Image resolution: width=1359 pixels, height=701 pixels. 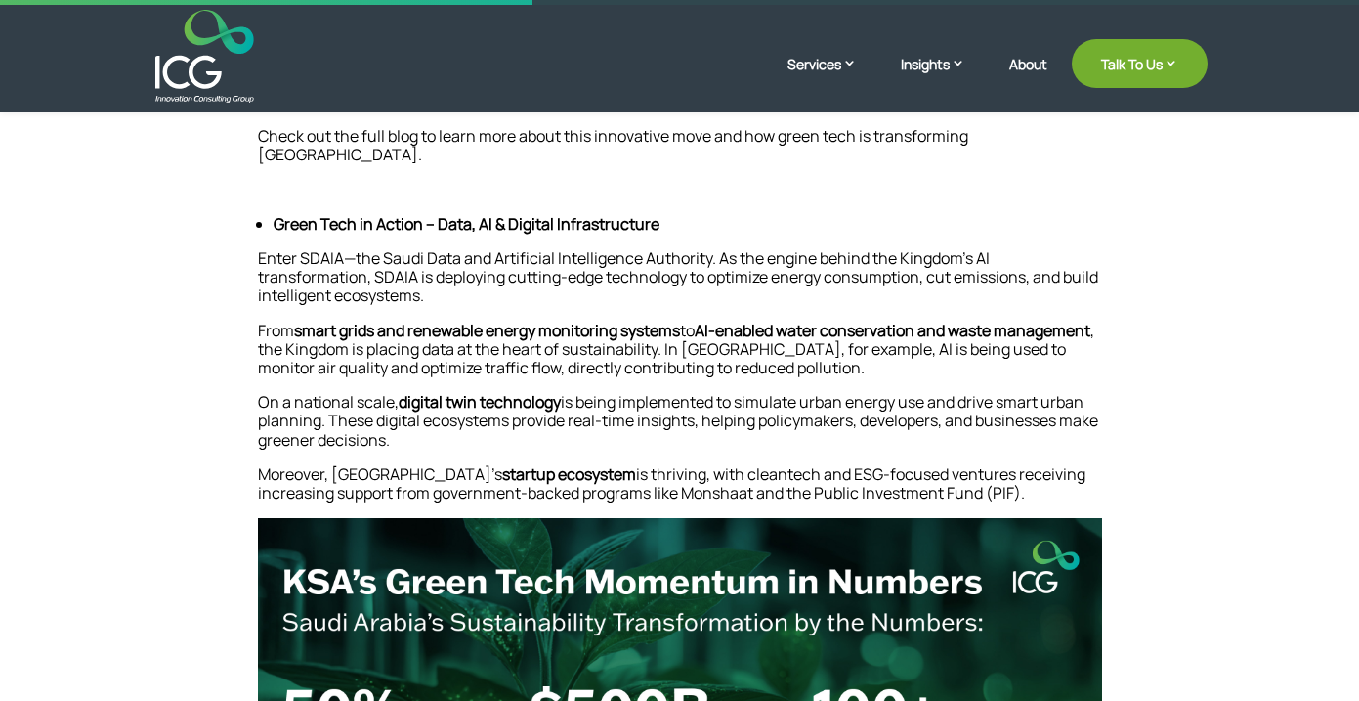 What do you see at coordinates (1191, 595) in the screenshot?
I see `div: Chat Widget` at bounding box center [1191, 595].